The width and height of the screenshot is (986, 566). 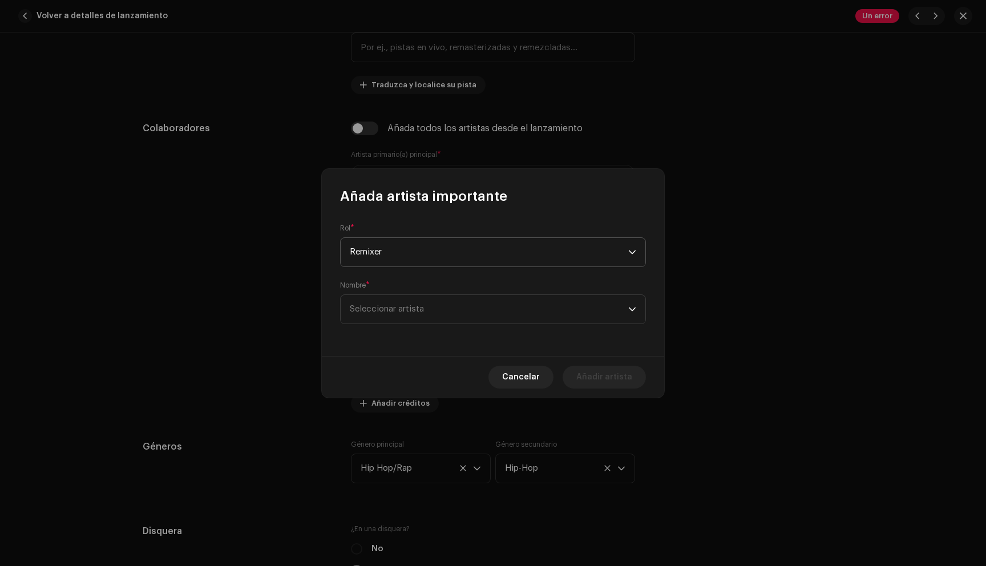 I want to click on label: Rol, so click(x=347, y=228).